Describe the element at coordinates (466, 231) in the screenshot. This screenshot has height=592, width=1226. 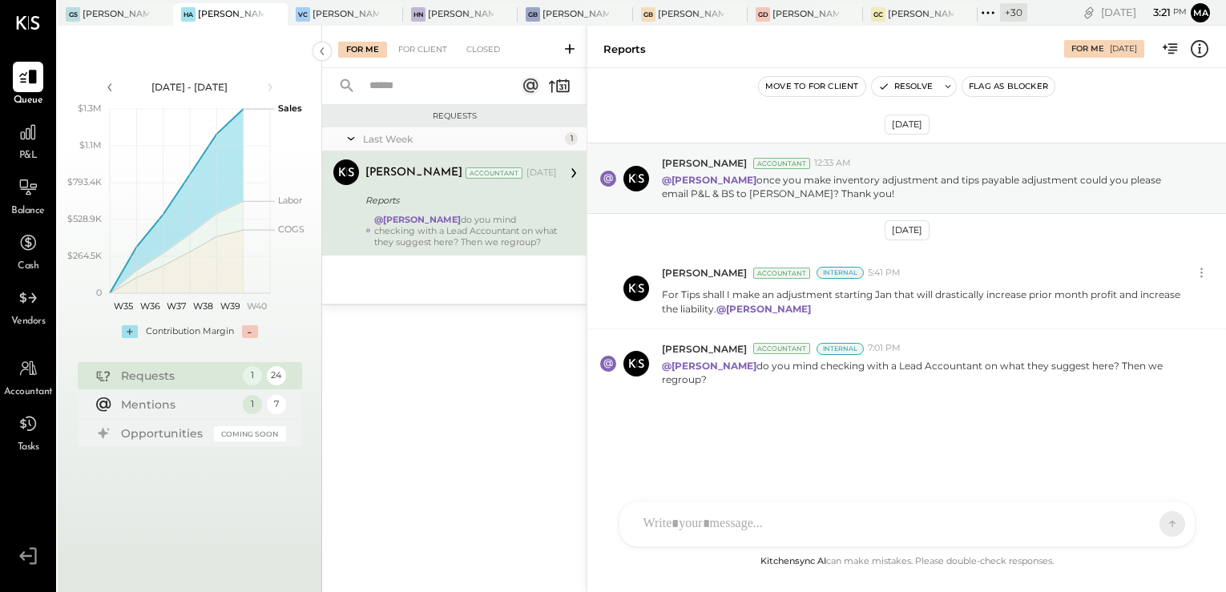
I see `div: do you mind checking with a Lead Accountant on what they suggest here? Then we regroup?` at that location.